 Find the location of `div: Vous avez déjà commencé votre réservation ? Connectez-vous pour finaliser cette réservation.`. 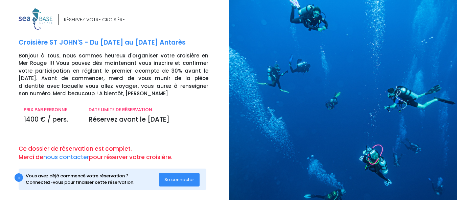

div: Vous avez déjà commencé votre réservation ? Connectez-vous pour finaliser cette réservation. is located at coordinates (92, 179).